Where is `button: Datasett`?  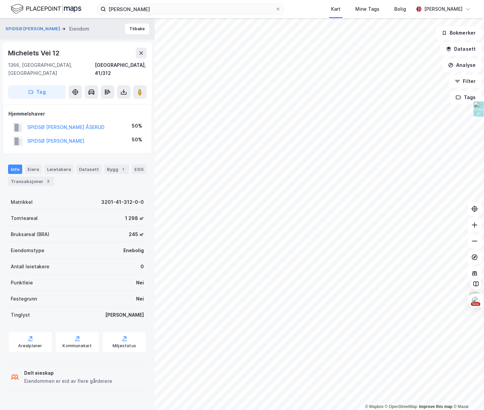
button: Datasett is located at coordinates (461, 49).